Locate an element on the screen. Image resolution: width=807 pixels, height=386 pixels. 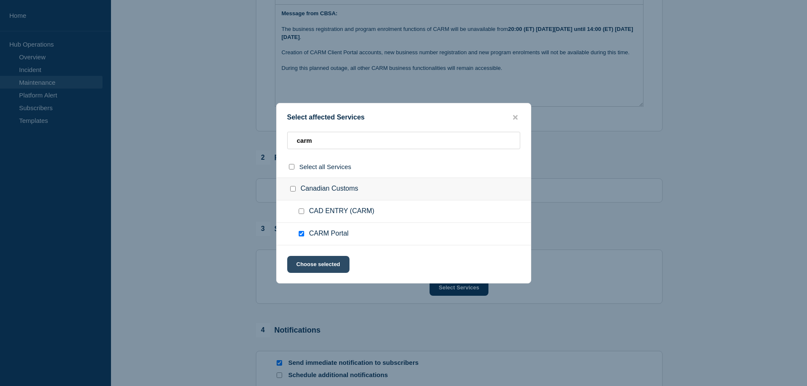
input: CAD ENTRY (CARM) checkbox is located at coordinates (301, 211).